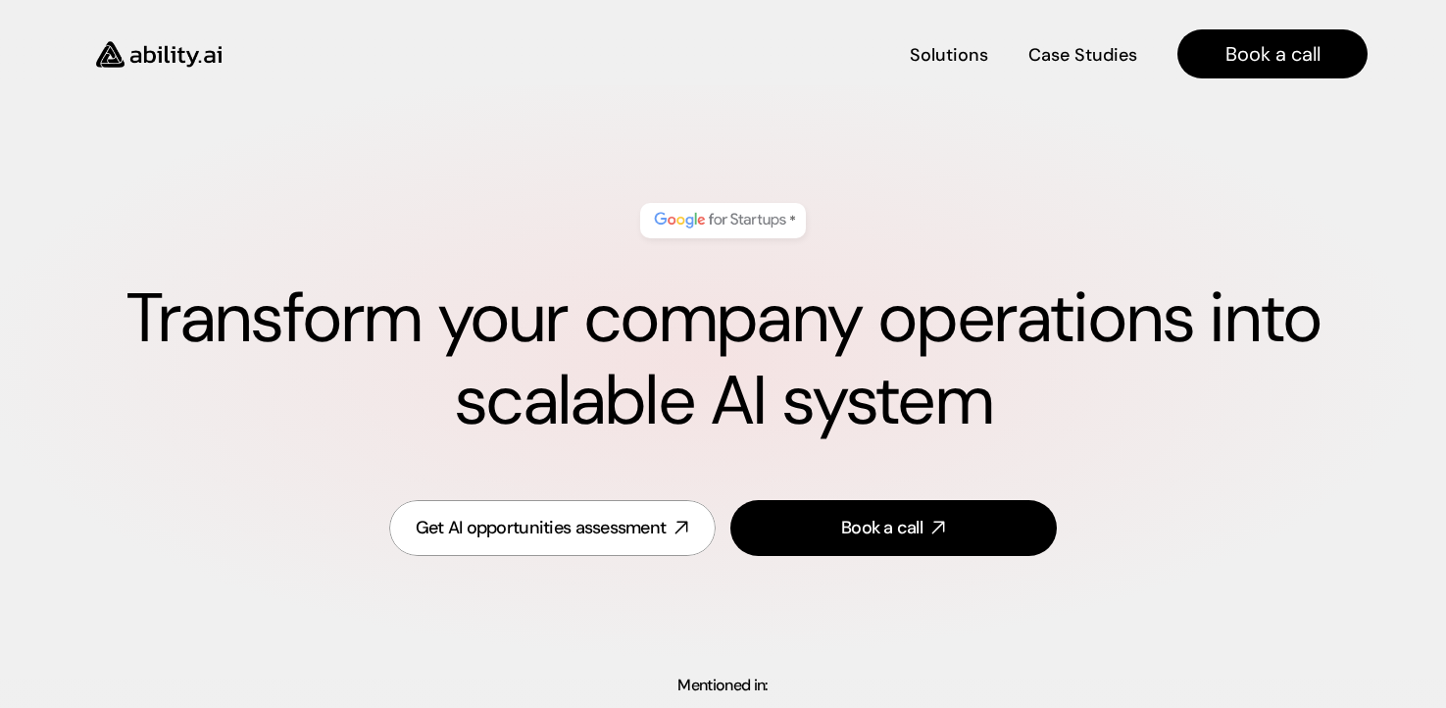 This screenshot has width=1446, height=708. I want to click on a: Get AI opportunities assessment, so click(552, 527).